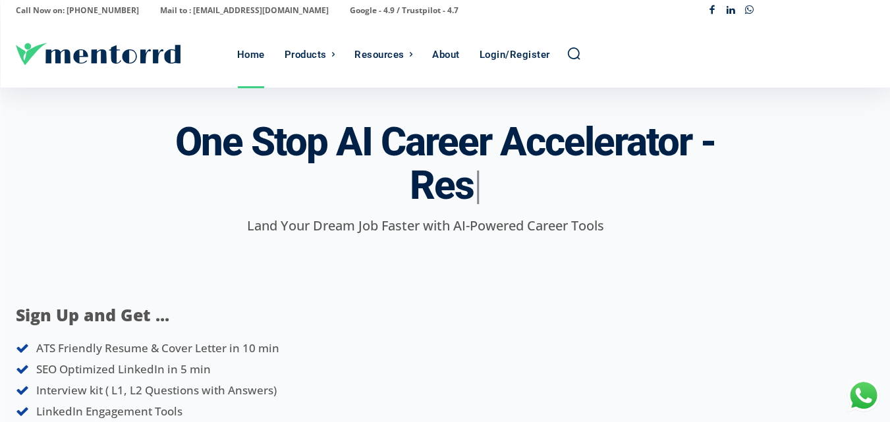  I want to click on div: Login/Register, so click(514, 55).